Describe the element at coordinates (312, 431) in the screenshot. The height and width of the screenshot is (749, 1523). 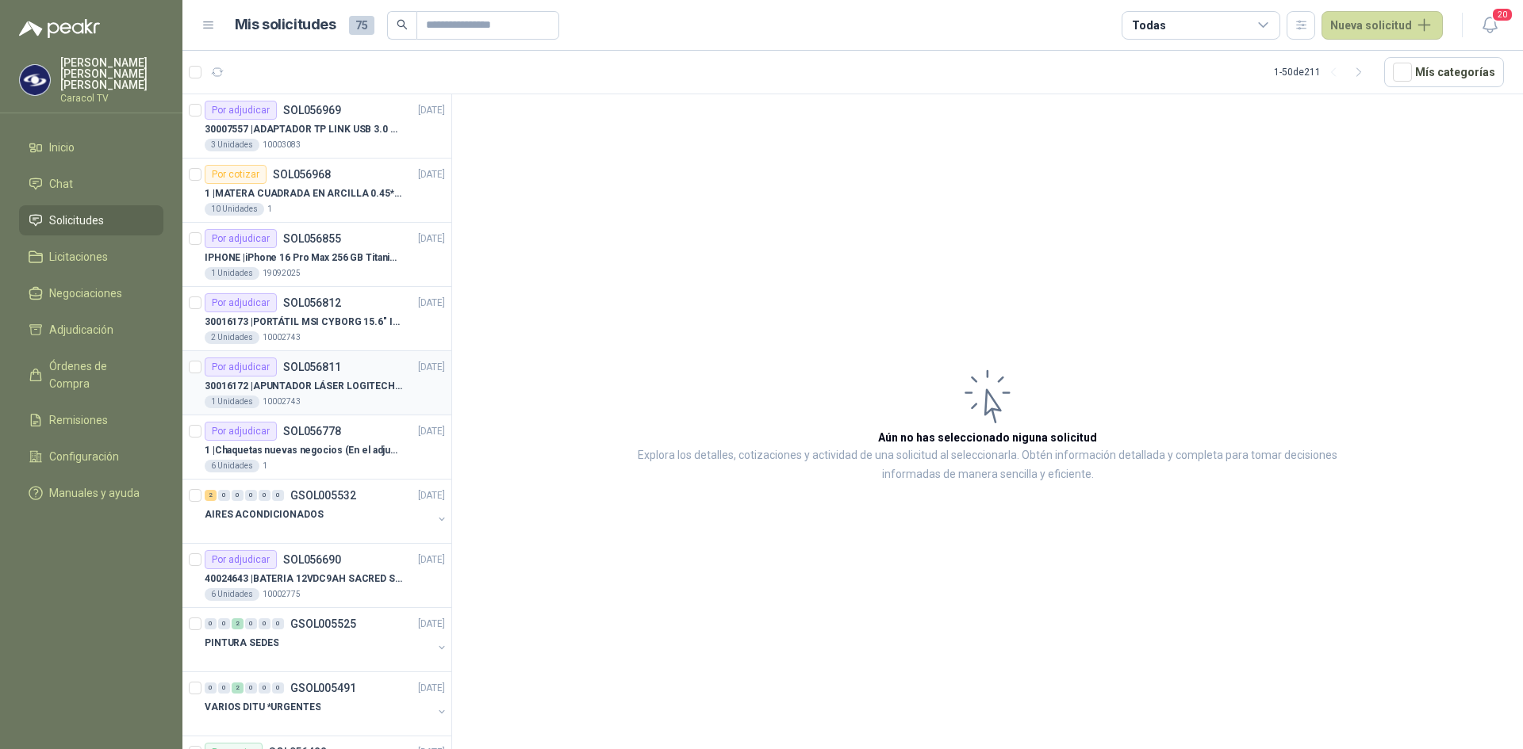
I see `p: SOL056778` at that location.